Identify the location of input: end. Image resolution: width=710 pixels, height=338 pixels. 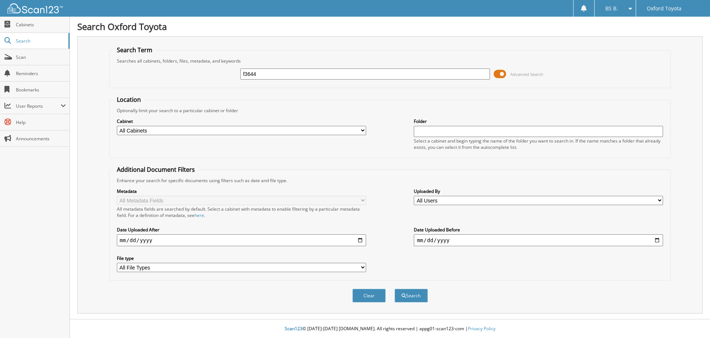
(538, 240).